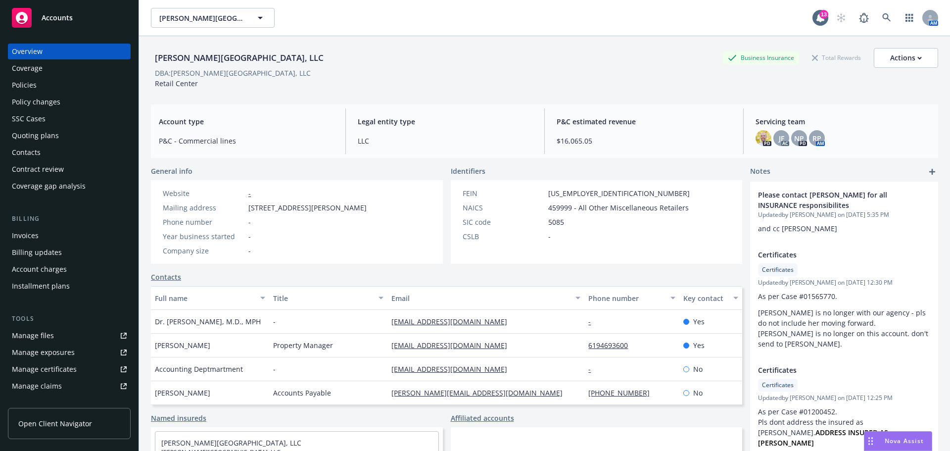 The width and height of the screenshot is (950, 451). I want to click on a: Manage BORs, so click(69, 403).